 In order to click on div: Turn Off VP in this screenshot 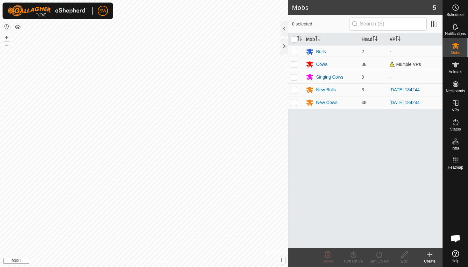, I will do `click(353, 261)`.